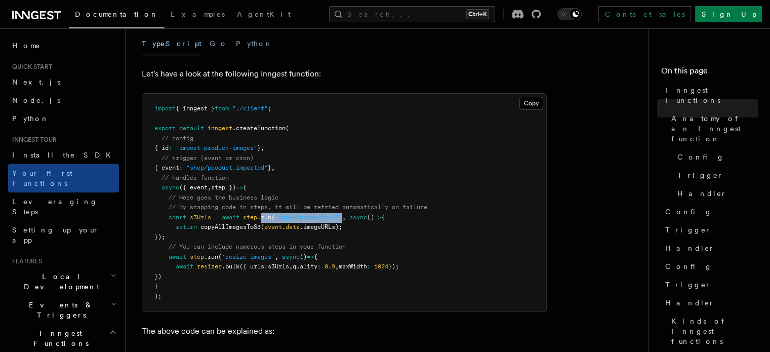 The image size is (770, 352). Describe the element at coordinates (30, 119) in the screenshot. I see `span: Python` at that location.